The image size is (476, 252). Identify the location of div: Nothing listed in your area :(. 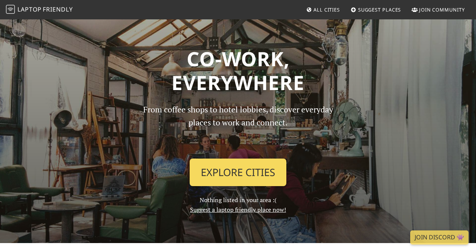
(238, 159).